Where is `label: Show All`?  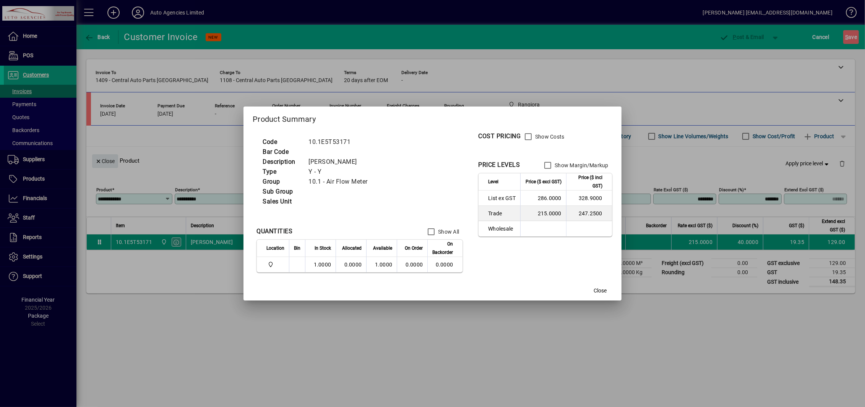 label: Show All is located at coordinates (448, 232).